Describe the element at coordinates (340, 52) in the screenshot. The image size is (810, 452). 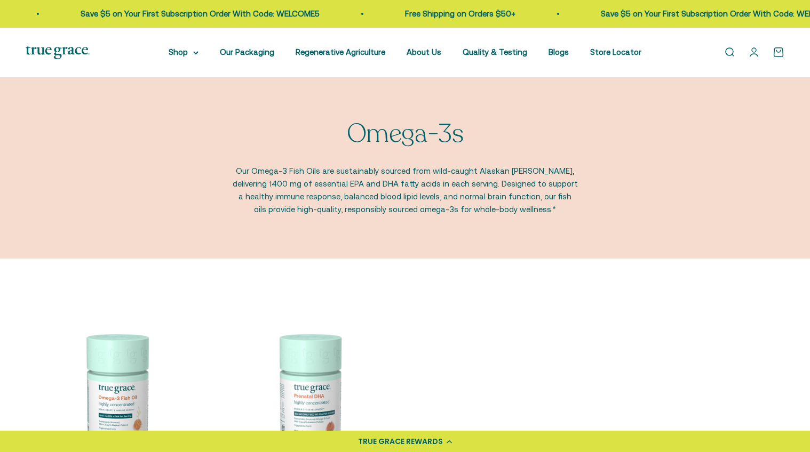
I see `a: Regenerative Agriculture` at that location.